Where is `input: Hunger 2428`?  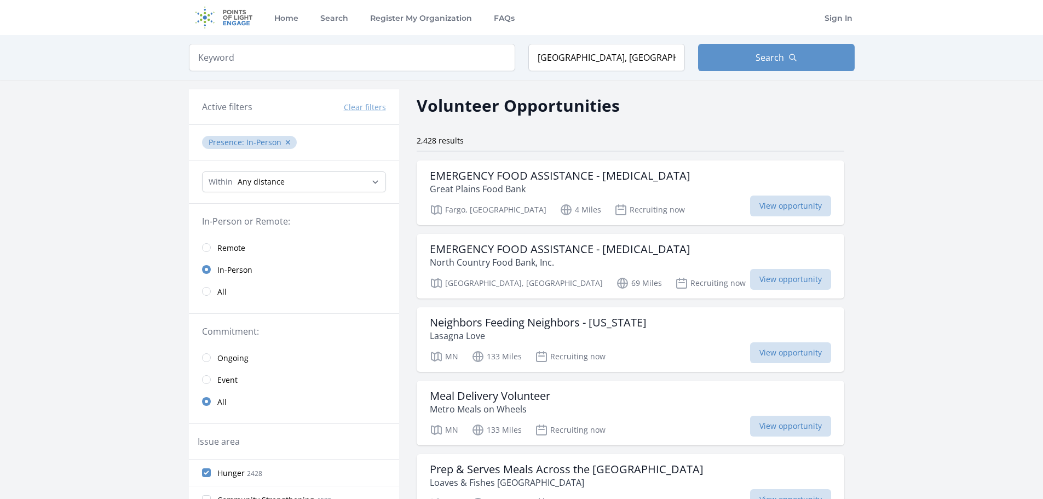
input: Hunger 2428 is located at coordinates (206, 473).